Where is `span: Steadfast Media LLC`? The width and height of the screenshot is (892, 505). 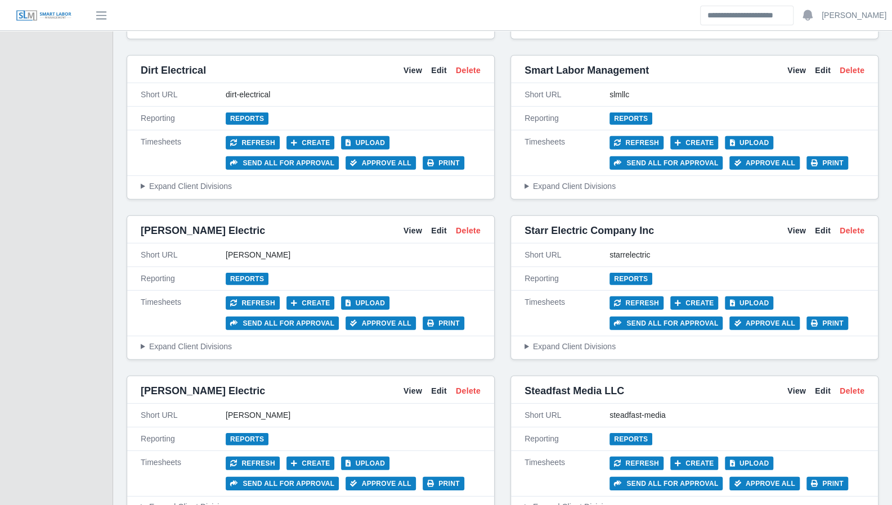
span: Steadfast Media LLC is located at coordinates (574, 391).